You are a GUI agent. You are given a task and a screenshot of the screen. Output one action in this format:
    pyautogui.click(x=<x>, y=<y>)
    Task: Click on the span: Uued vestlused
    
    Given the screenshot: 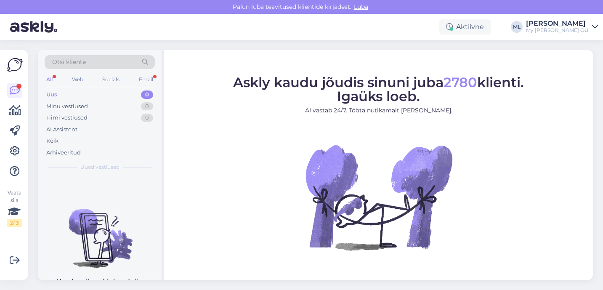 What is the action you would take?
    pyautogui.click(x=100, y=167)
    